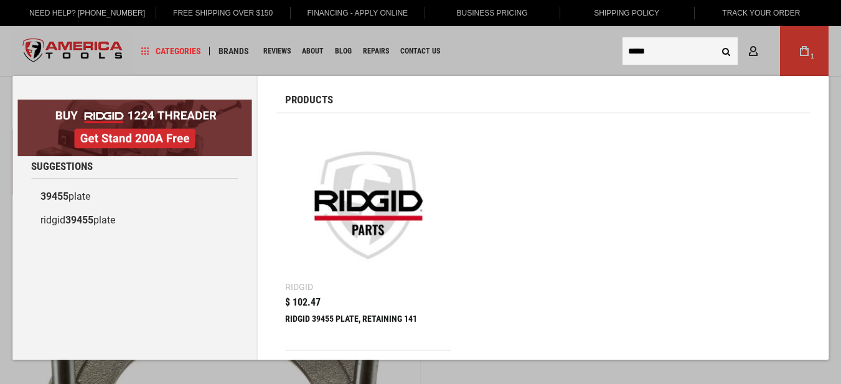 The height and width of the screenshot is (384, 841). What do you see at coordinates (233, 51) in the screenshot?
I see `a: Brands` at bounding box center [233, 51].